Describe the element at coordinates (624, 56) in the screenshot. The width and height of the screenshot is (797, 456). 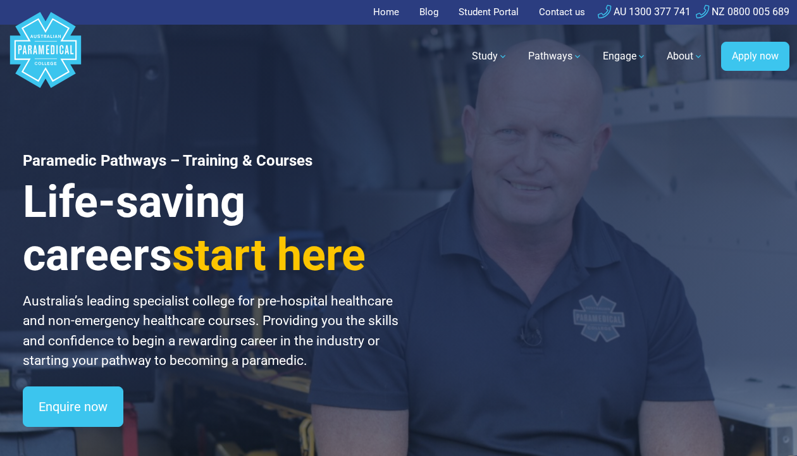
I see `a: Engage` at that location.